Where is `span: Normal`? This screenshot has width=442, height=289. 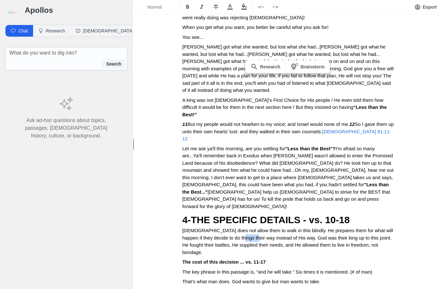
span: Normal is located at coordinates (159, 7).